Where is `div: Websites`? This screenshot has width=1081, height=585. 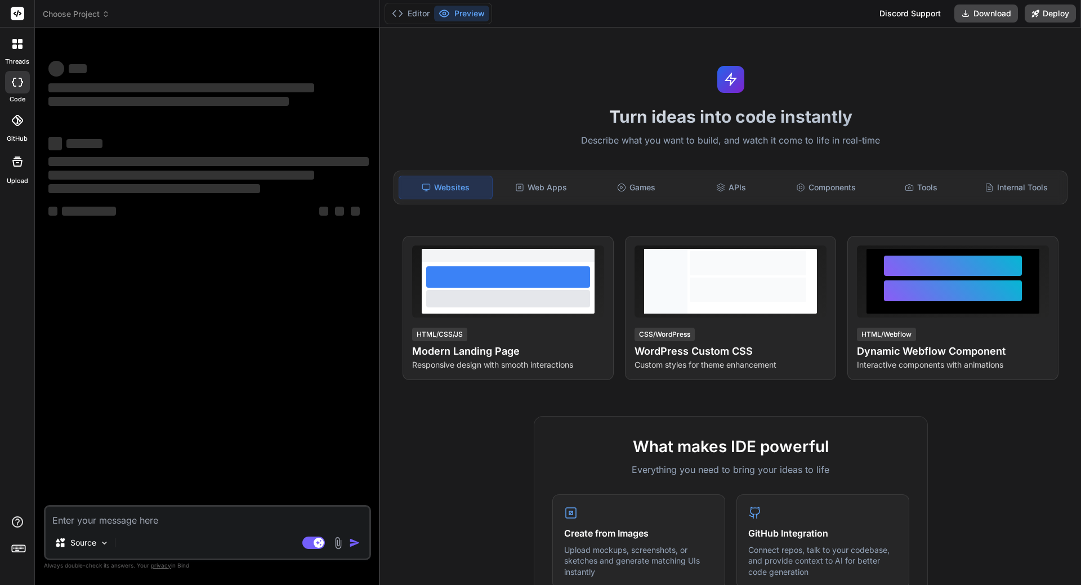 div: Websites is located at coordinates (446, 188).